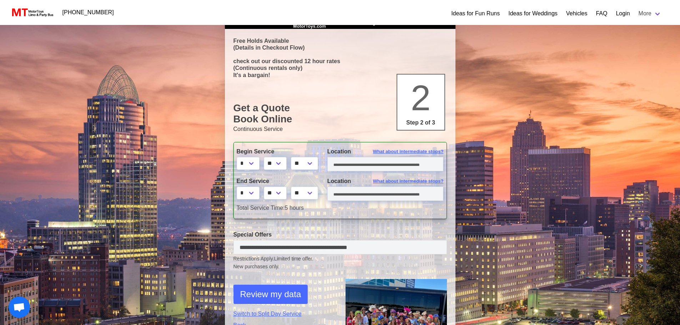  I want to click on label: Begin Service, so click(277, 152).